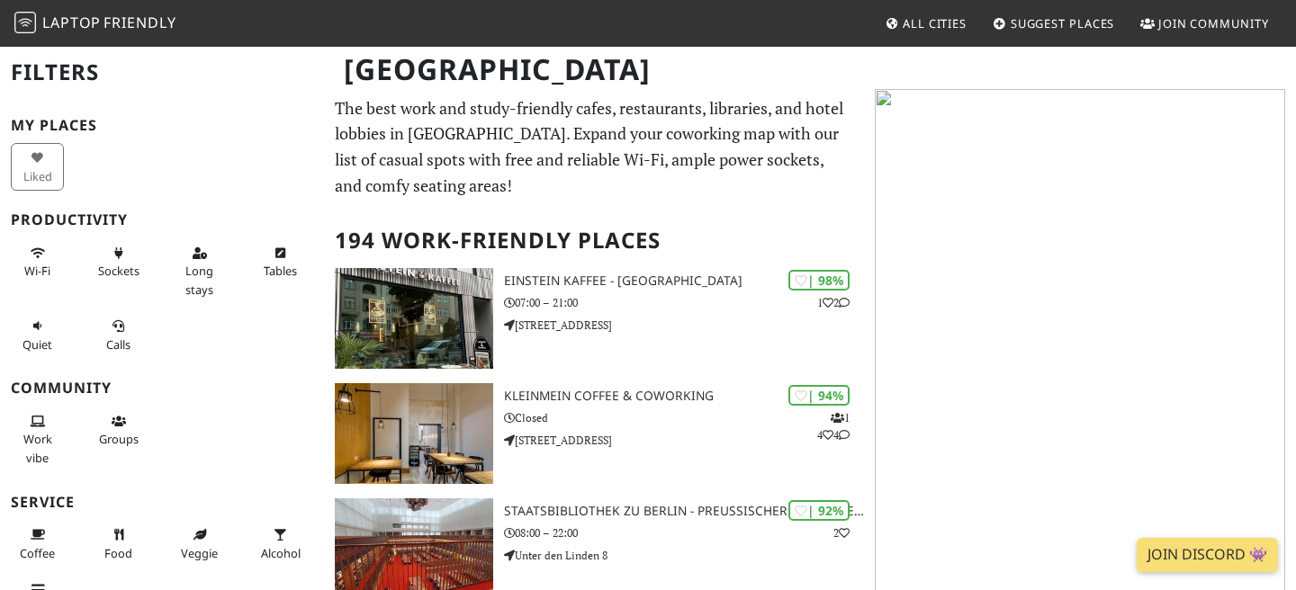  I want to click on h3: My Places, so click(162, 125).